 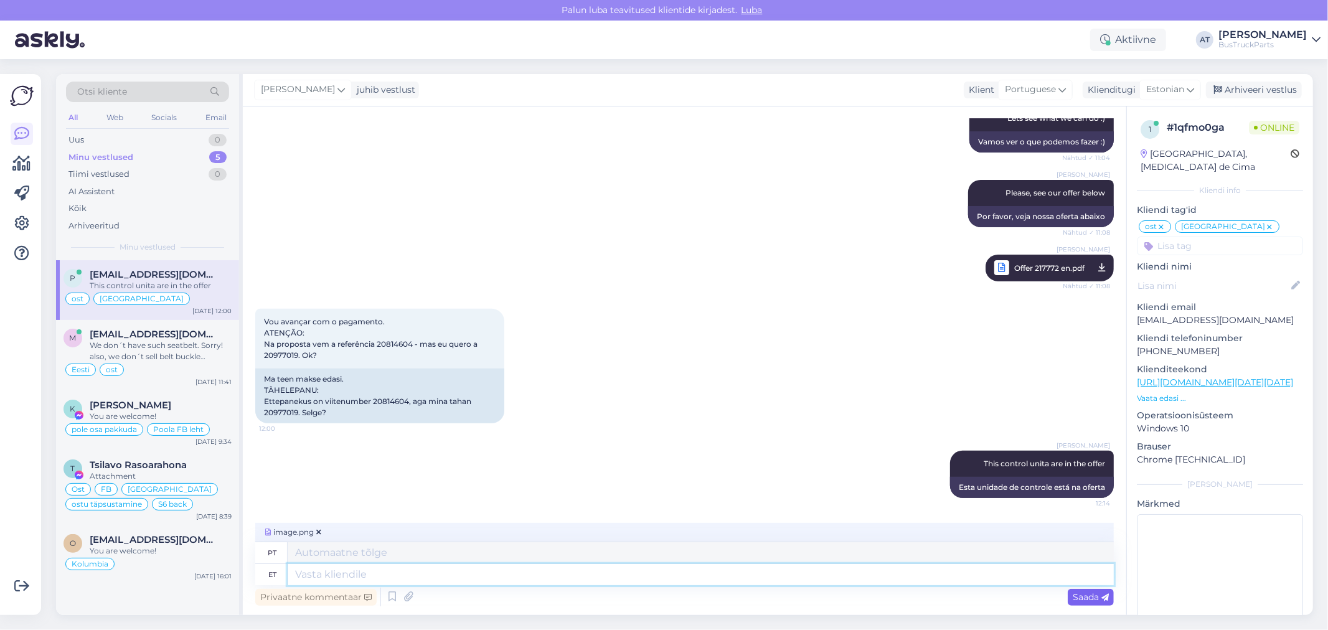 I want to click on span: matrixbussid@gmail.com, so click(x=154, y=334).